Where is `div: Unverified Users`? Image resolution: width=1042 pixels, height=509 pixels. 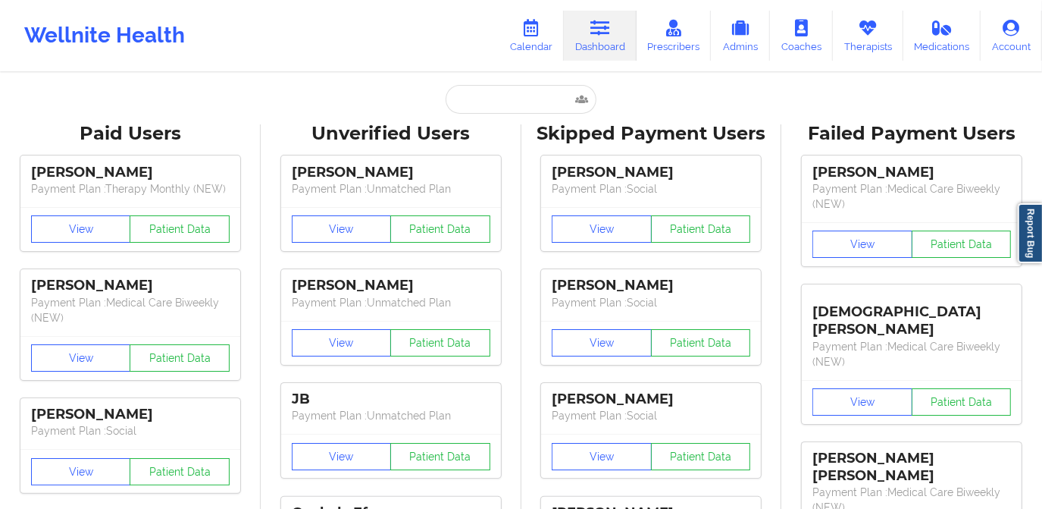
div: Unverified Users is located at coordinates (391, 133).